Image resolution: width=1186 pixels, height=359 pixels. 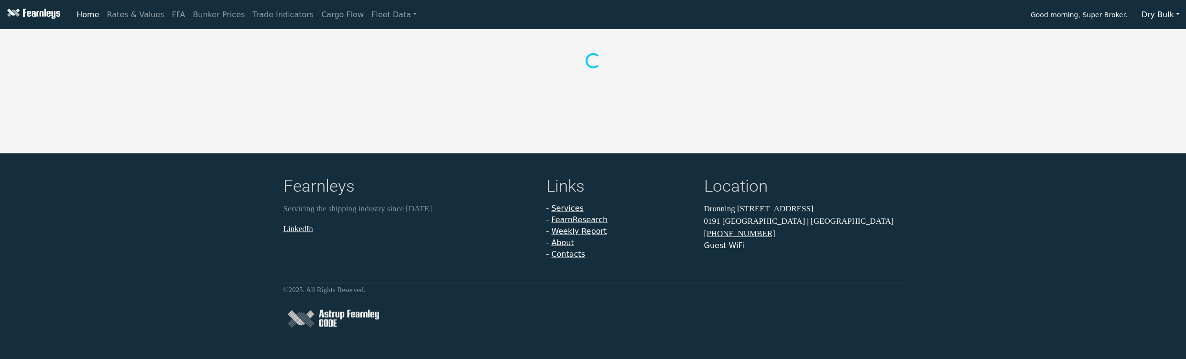 I want to click on button: Guest WiFi, so click(x=724, y=246).